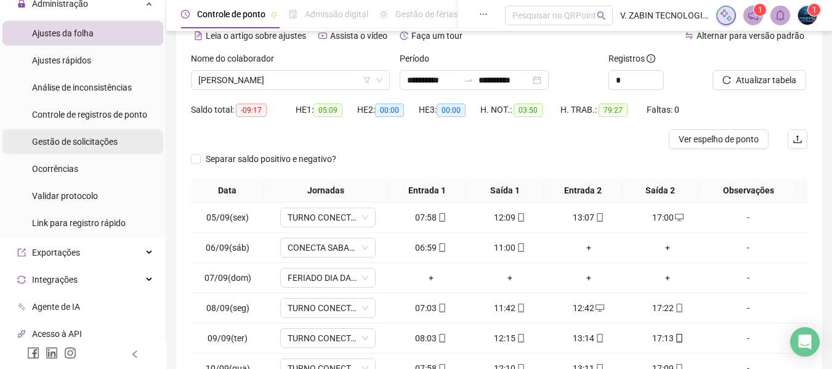 The image size is (832, 369). What do you see at coordinates (326, 110) in the screenshot?
I see `div: HE 1:` at bounding box center [326, 110].